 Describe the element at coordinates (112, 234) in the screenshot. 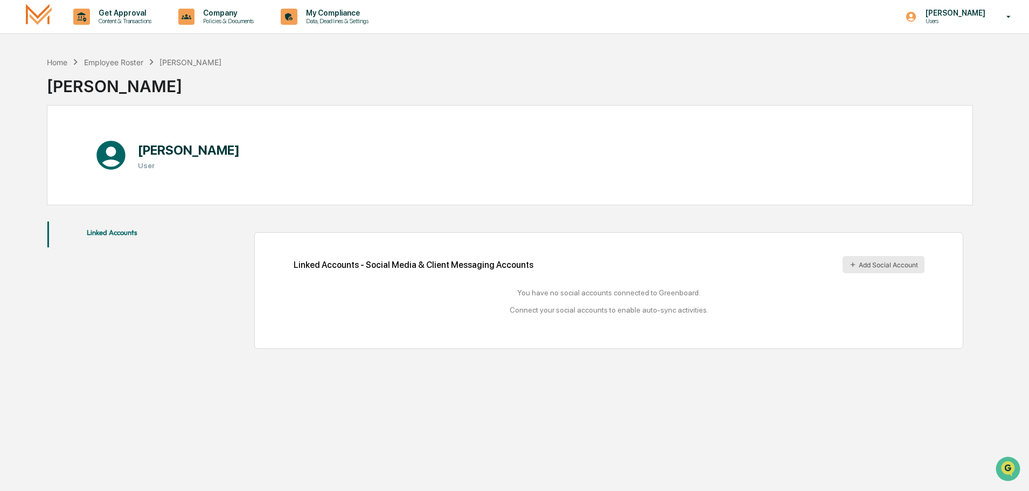

I see `button: Linked Accounts` at that location.